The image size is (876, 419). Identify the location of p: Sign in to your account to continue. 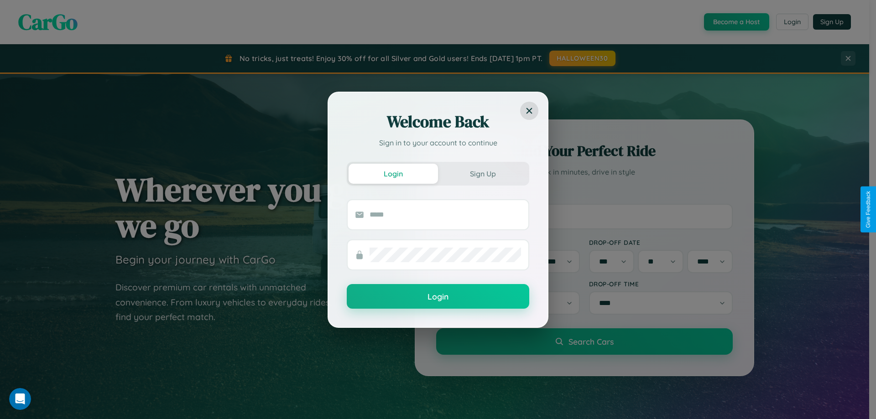
(438, 143).